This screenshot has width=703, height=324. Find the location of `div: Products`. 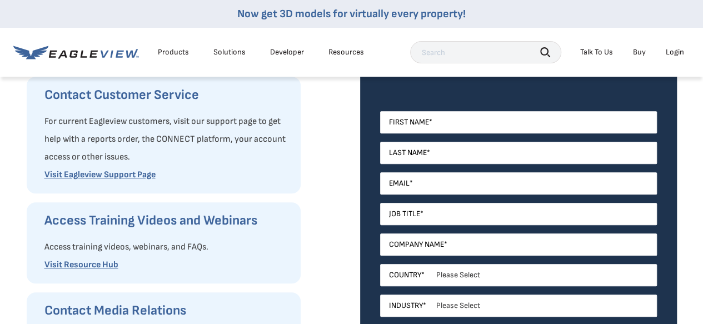

div: Products is located at coordinates (173, 52).